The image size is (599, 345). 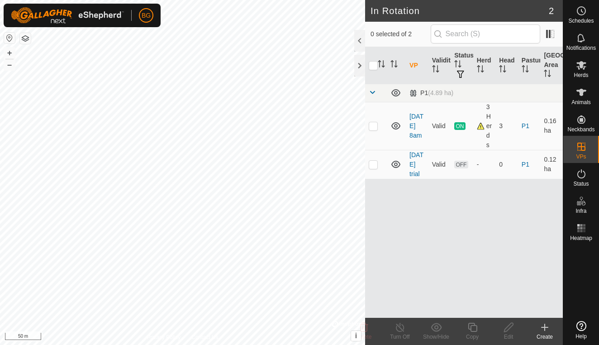 I want to click on span: Status, so click(x=581, y=184).